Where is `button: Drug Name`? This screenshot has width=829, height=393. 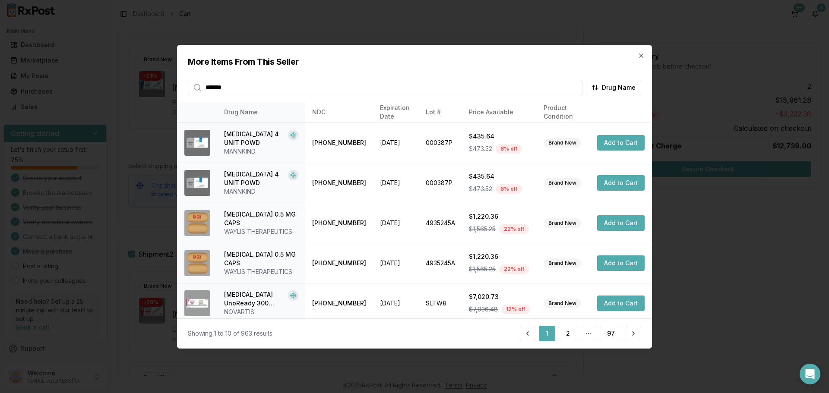
button: Drug Name is located at coordinates (613, 87).